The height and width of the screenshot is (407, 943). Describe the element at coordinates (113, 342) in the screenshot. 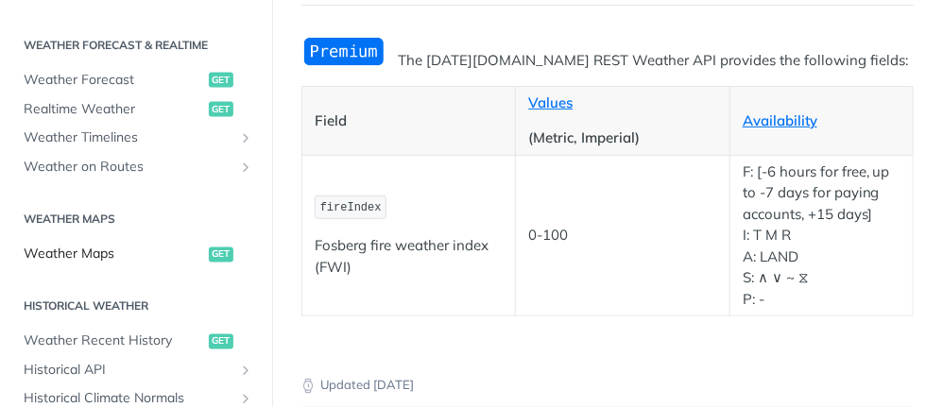

I see `span: Weather Recent History` at that location.